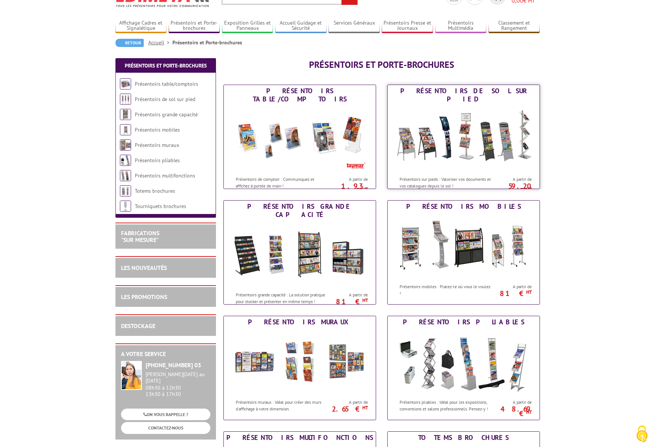 This screenshot has height=447, width=655. What do you see at coordinates (464, 322) in the screenshot?
I see `div: Présentoirs pliables` at bounding box center [464, 322].